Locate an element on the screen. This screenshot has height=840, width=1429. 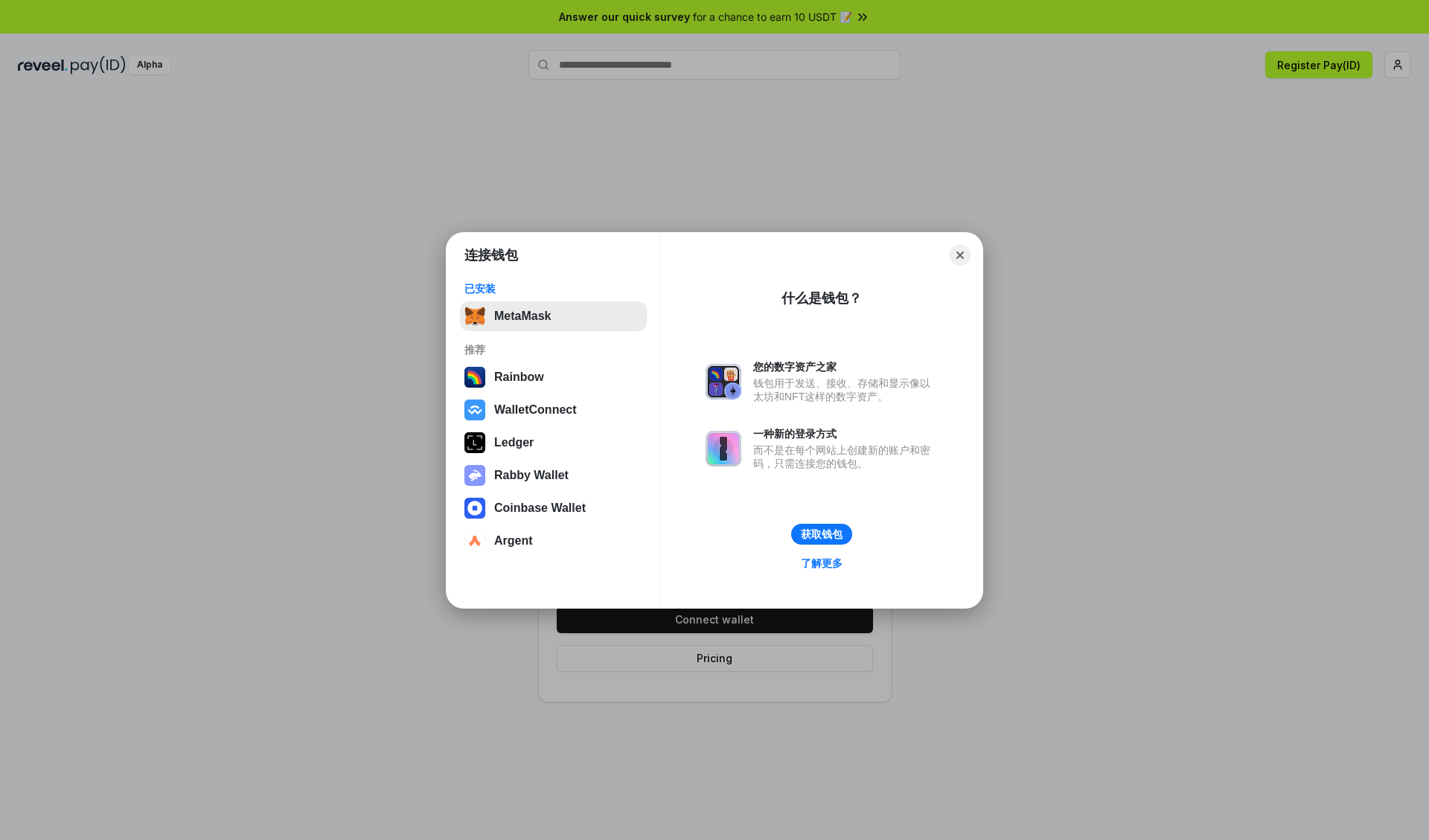
button: Close is located at coordinates (960, 256).